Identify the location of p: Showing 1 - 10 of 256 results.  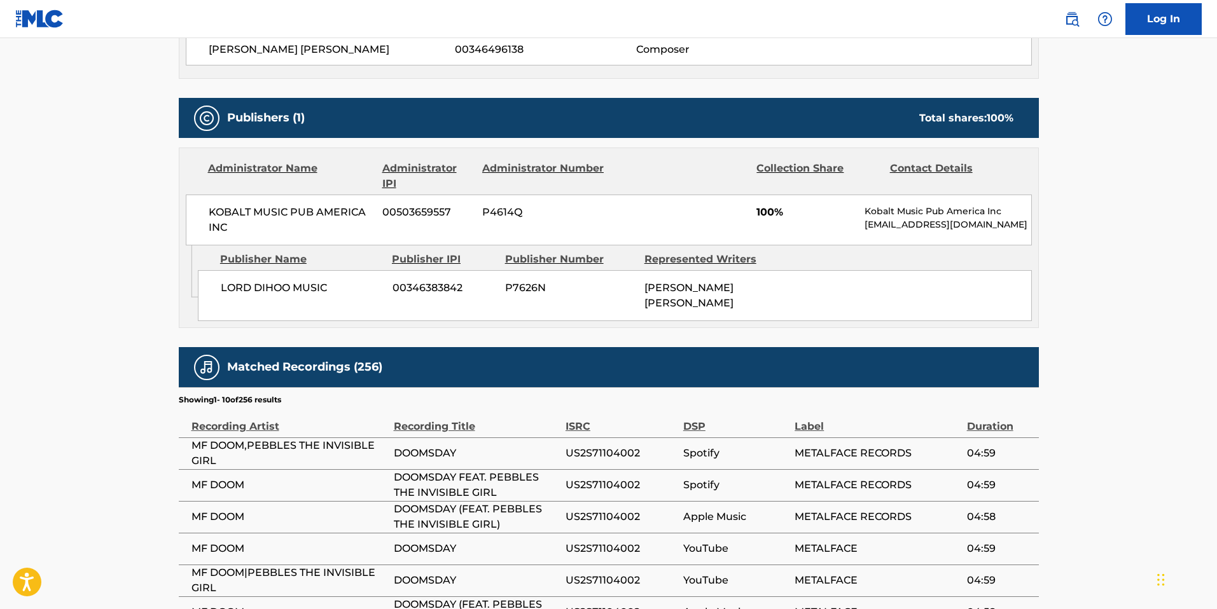
(230, 400).